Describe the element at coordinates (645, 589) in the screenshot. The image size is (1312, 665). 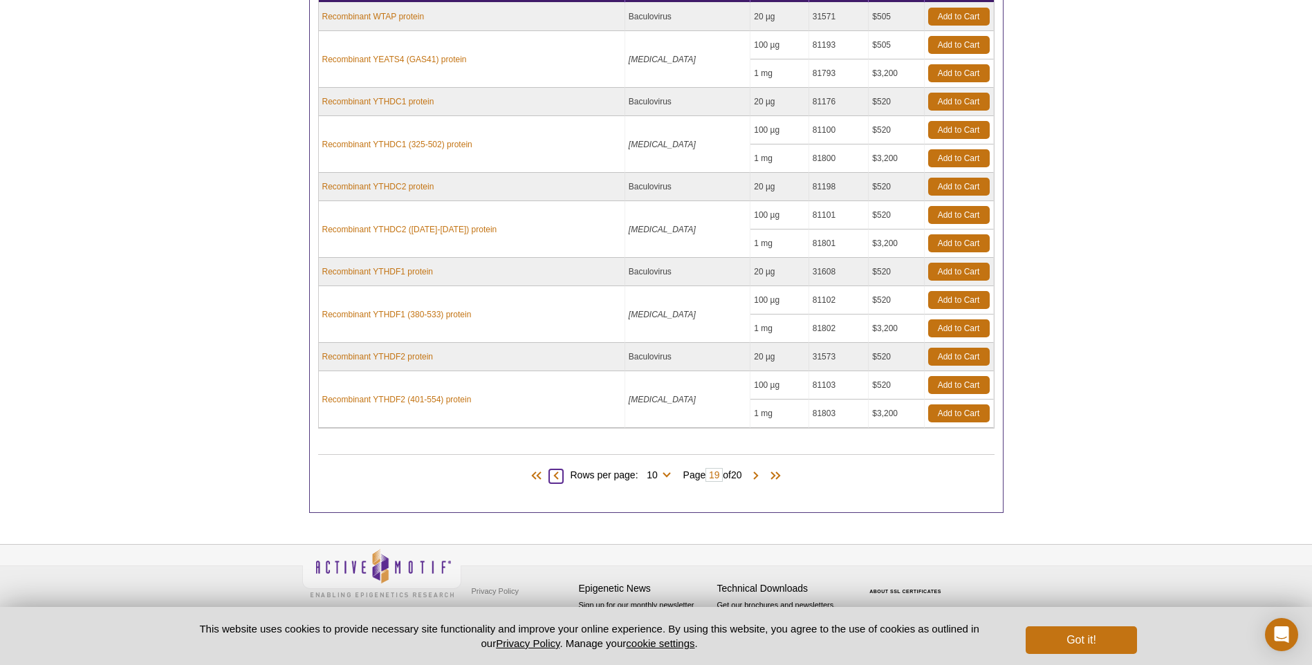
I see `h4: Epigenetic News` at that location.